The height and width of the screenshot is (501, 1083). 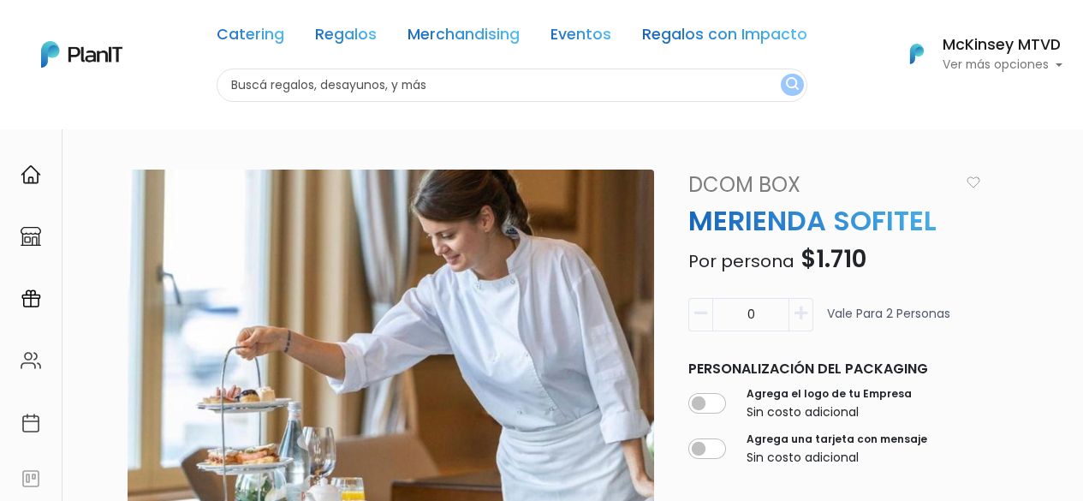 I want to click on a: Dcom Box, so click(x=821, y=185).